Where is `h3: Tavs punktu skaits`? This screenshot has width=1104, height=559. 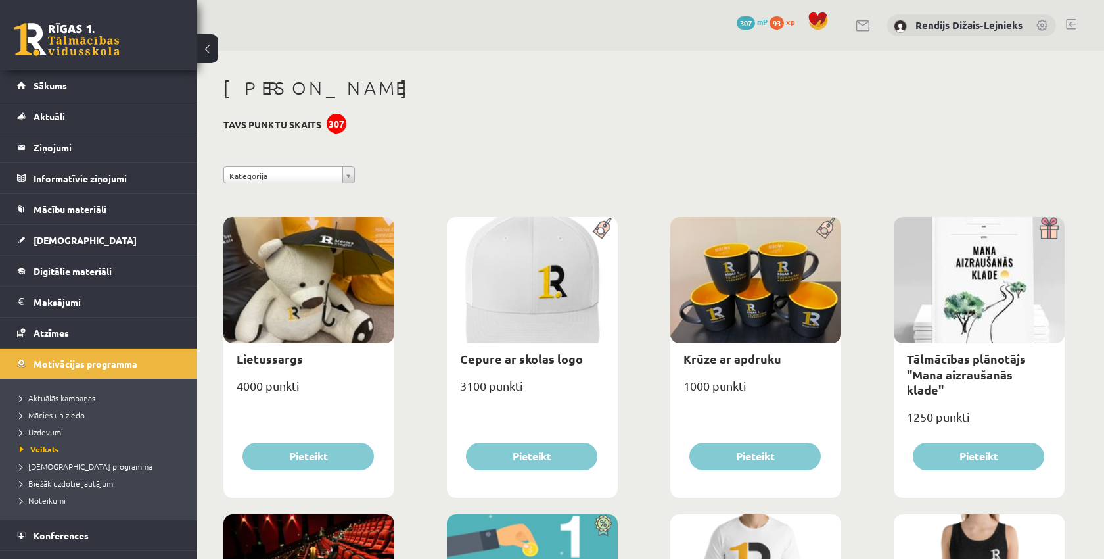
h3: Tavs punktu skaits is located at coordinates (272, 124).